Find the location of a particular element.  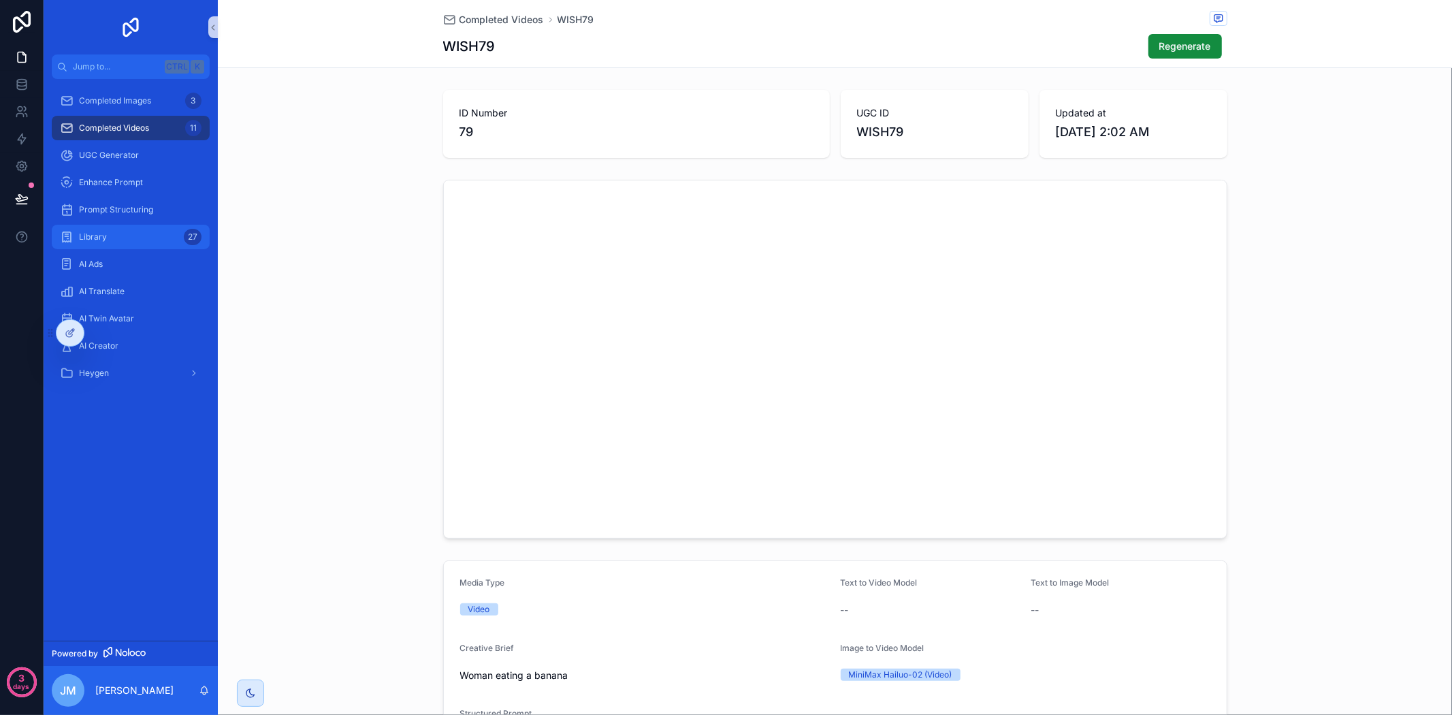

a: AI Twin Avatar is located at coordinates (131, 319).